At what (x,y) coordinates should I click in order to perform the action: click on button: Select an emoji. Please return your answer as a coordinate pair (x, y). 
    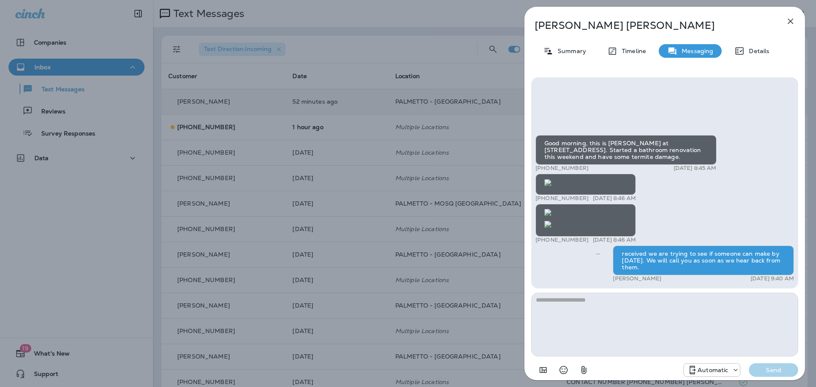
    Looking at the image, I should click on (563, 370).